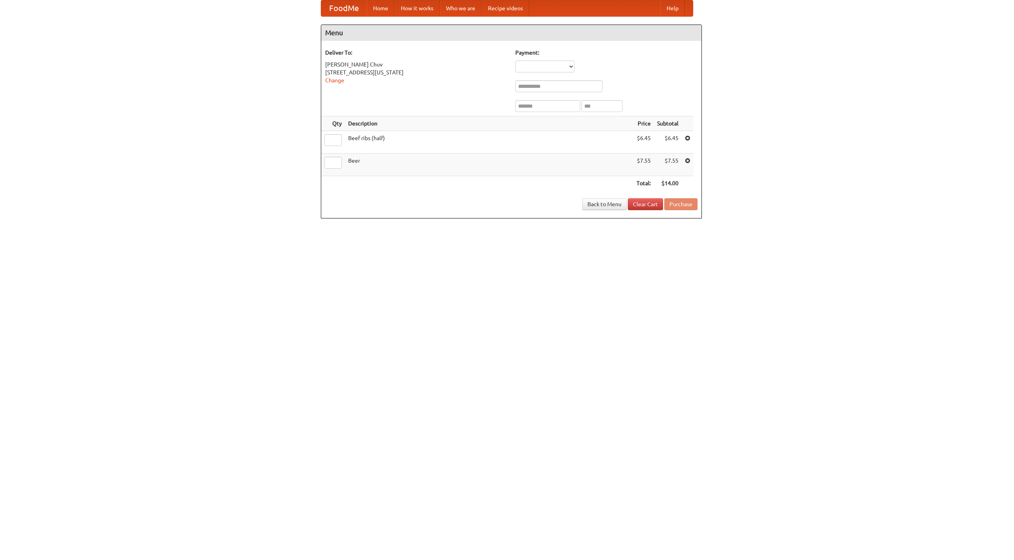 The height and width of the screenshot is (560, 1014). What do you see at coordinates (643, 183) in the screenshot?
I see `th: Total:` at bounding box center [643, 183].